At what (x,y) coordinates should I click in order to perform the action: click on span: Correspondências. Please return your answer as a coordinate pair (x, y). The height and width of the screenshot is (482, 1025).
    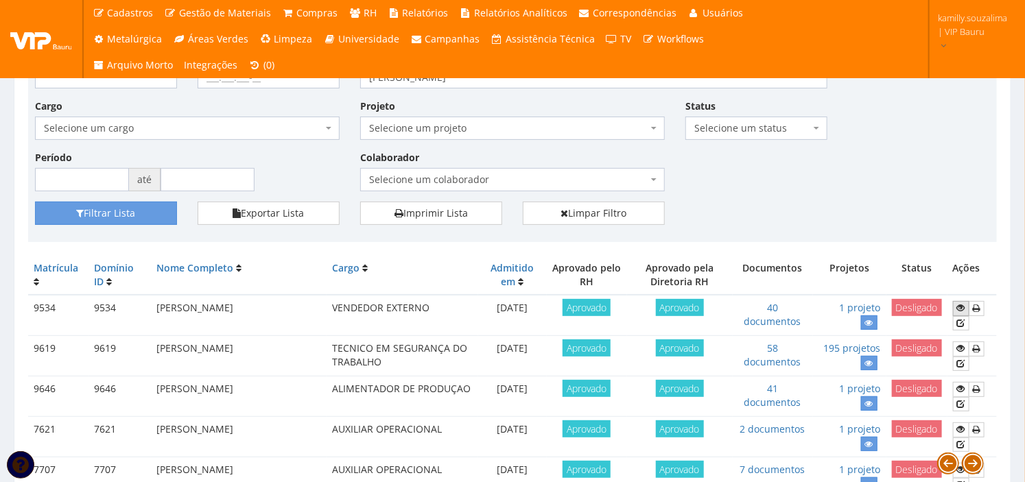
    Looking at the image, I should click on (635, 12).